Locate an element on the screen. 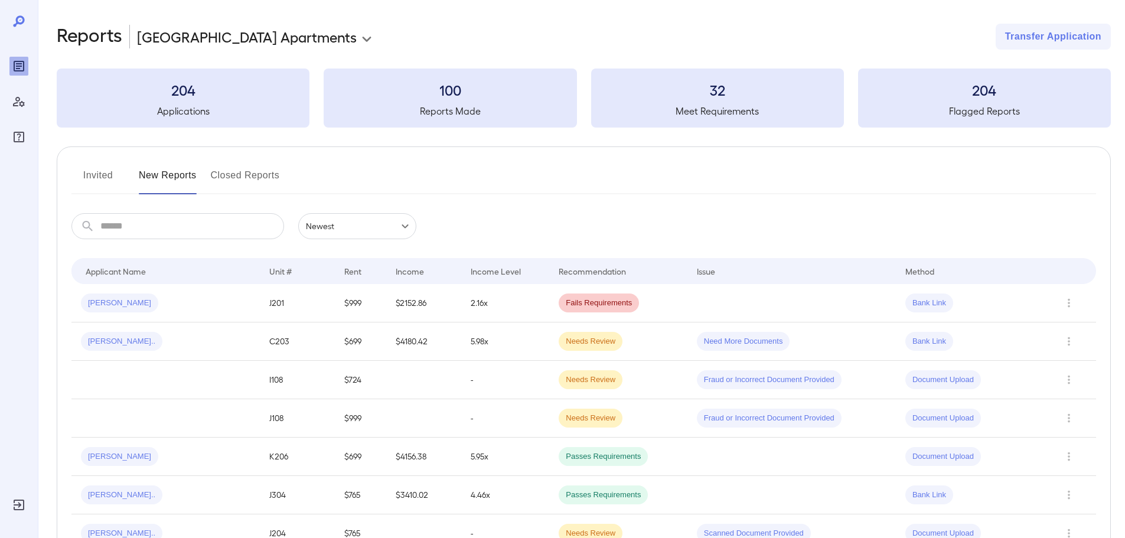 The width and height of the screenshot is (1125, 538). h3: 32 is located at coordinates (717, 90).